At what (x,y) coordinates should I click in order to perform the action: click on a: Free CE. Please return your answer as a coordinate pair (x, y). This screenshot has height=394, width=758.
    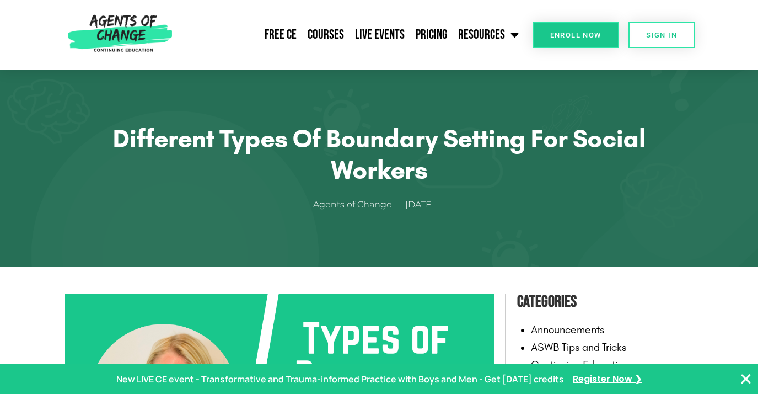
    Looking at the image, I should click on (281, 35).